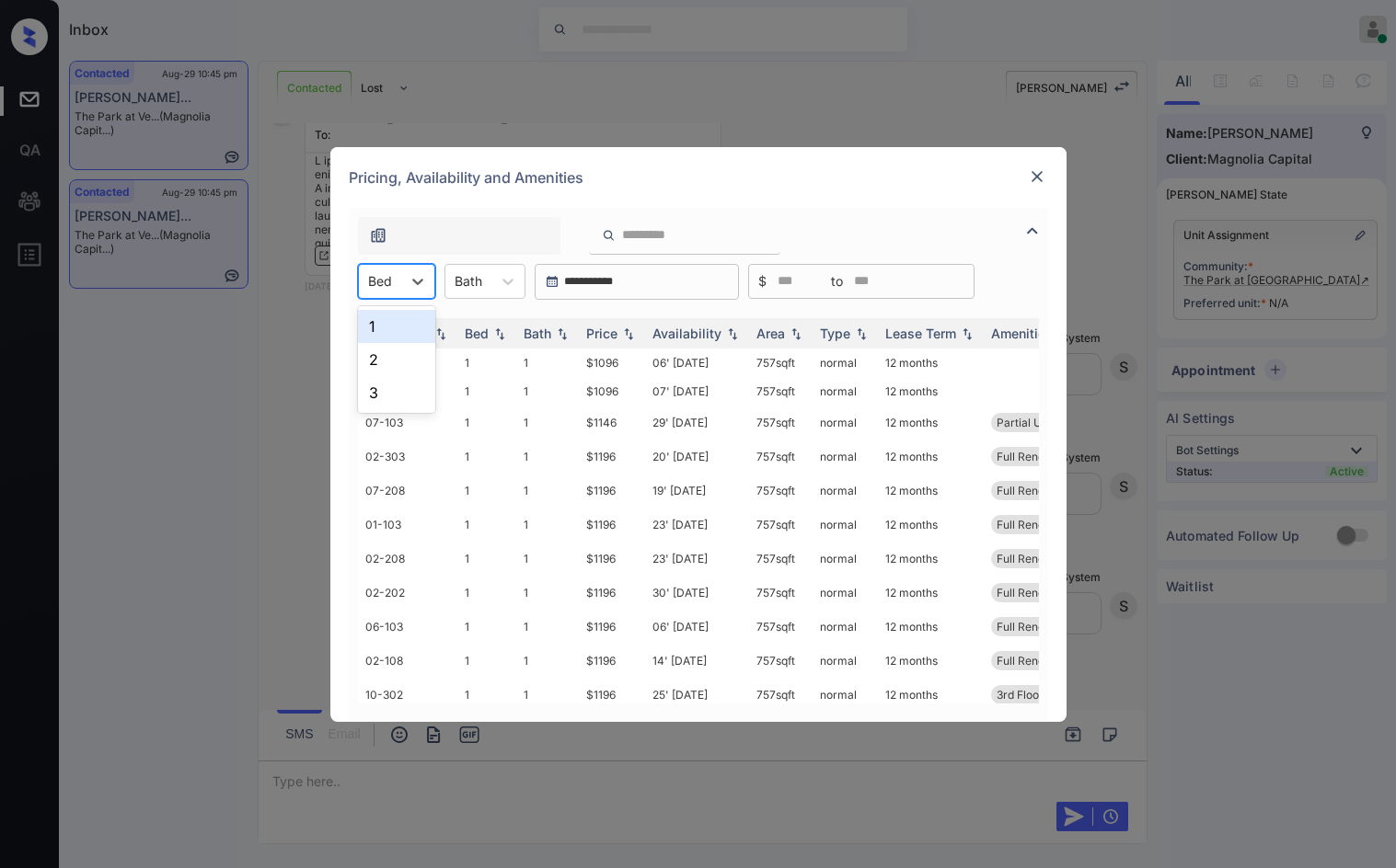 This screenshot has height=868, width=1396. Describe the element at coordinates (408, 626) in the screenshot. I see `td: 06-103` at that location.